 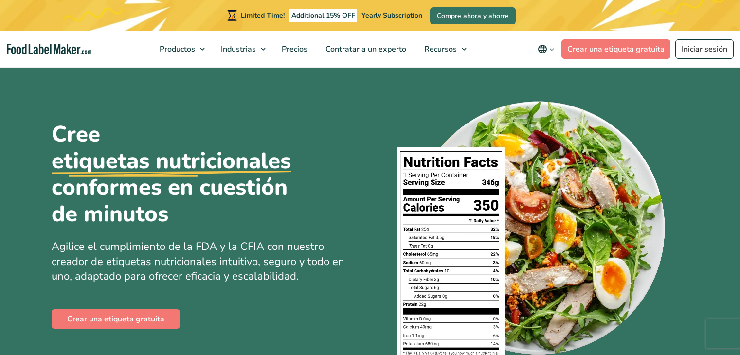 I want to click on a: Iniciar sesión, so click(x=704, y=49).